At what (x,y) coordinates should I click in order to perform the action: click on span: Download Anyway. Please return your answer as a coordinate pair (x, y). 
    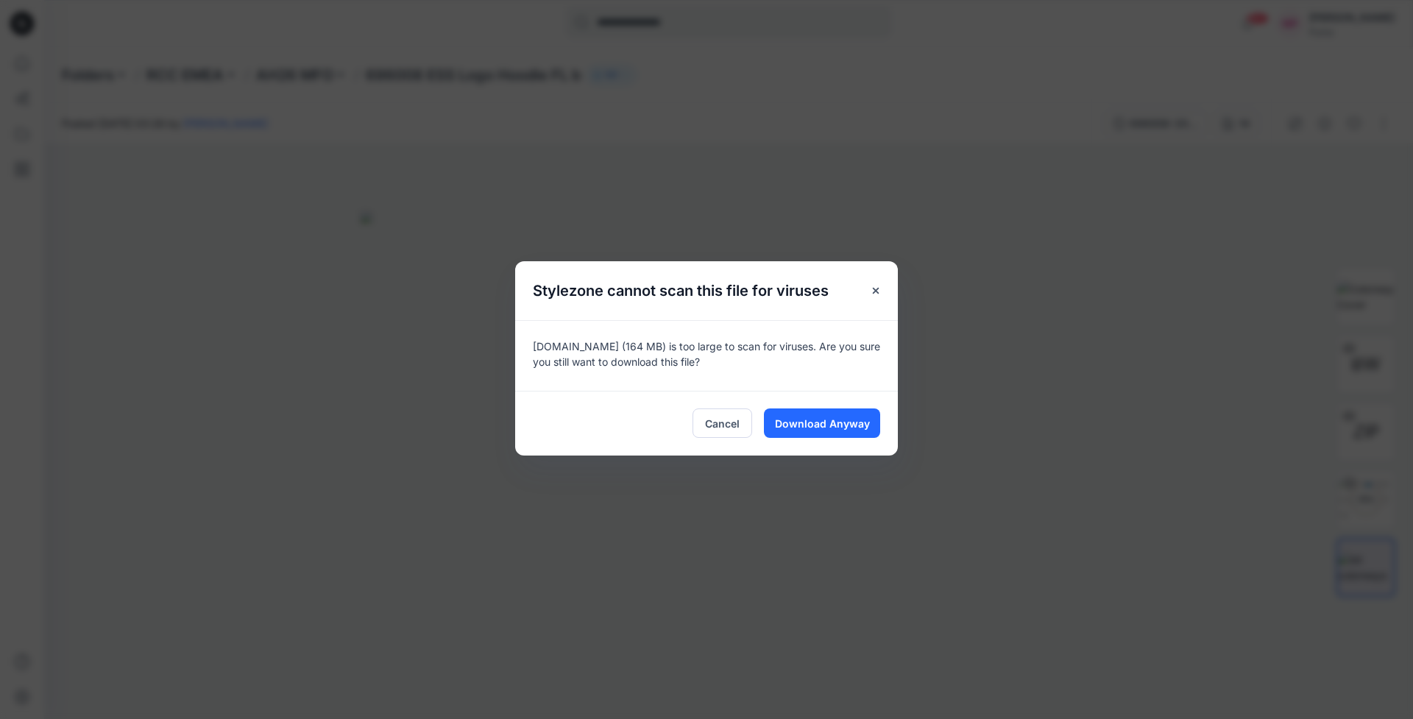
    Looking at the image, I should click on (822, 423).